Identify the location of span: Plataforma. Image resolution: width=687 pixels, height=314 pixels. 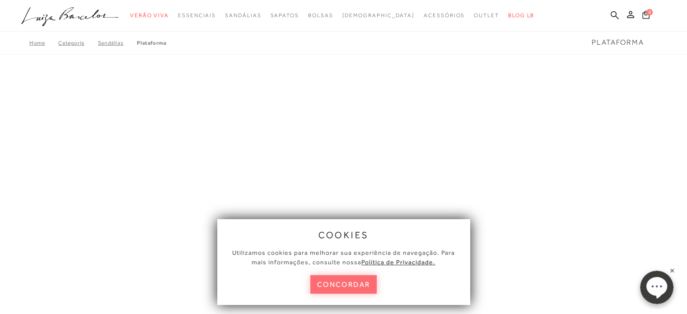
(618, 42).